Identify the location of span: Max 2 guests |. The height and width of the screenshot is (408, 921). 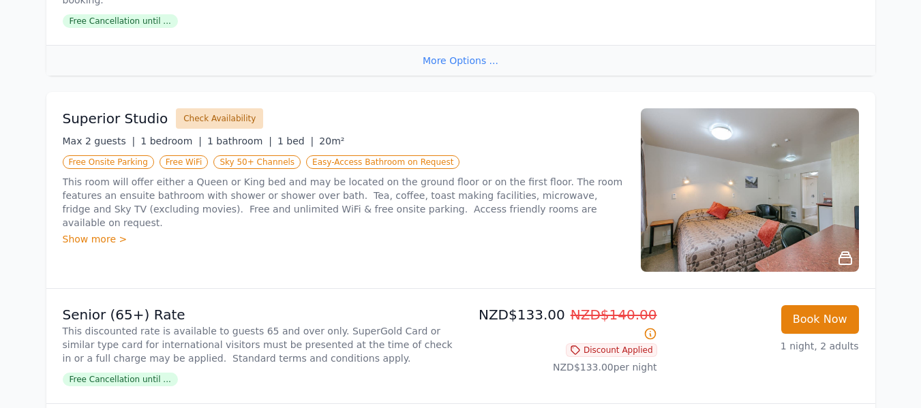
(99, 141).